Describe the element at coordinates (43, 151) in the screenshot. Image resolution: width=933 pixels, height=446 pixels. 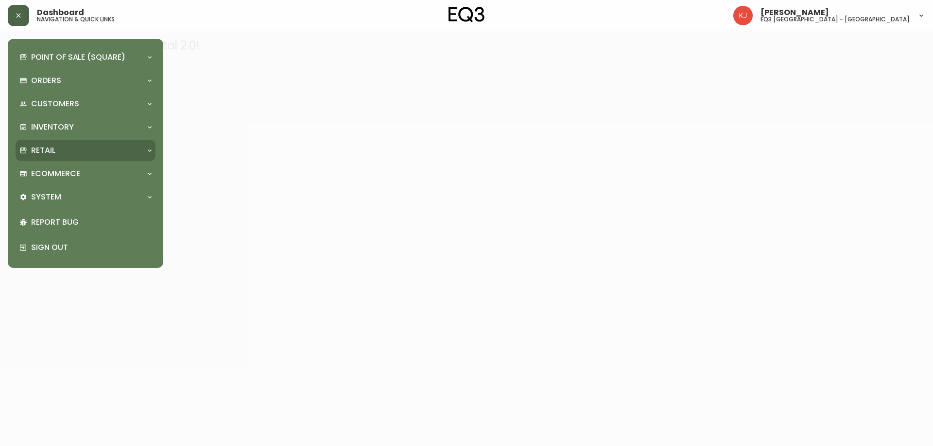
I see `p: Retail` at that location.